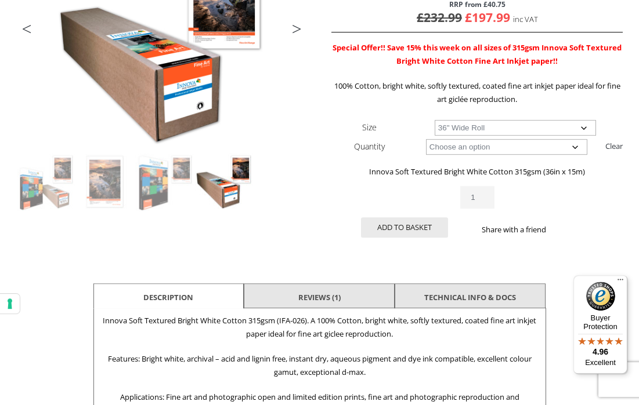  I want to click on p: 100% Cotton, bright white, softly textured, coated fine art inkjet paper ideal for fine art giclé..., so click(477, 93).